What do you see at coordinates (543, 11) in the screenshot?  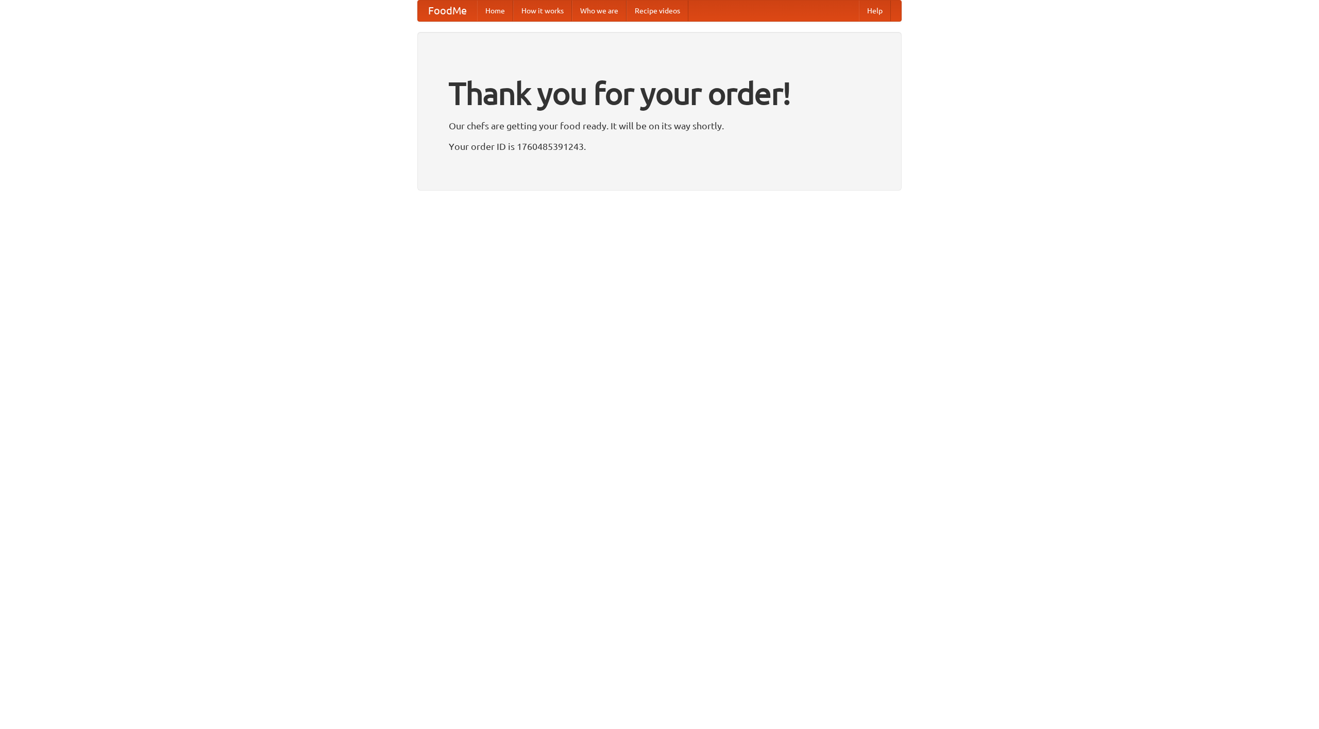 I see `a: How it works` at bounding box center [543, 11].